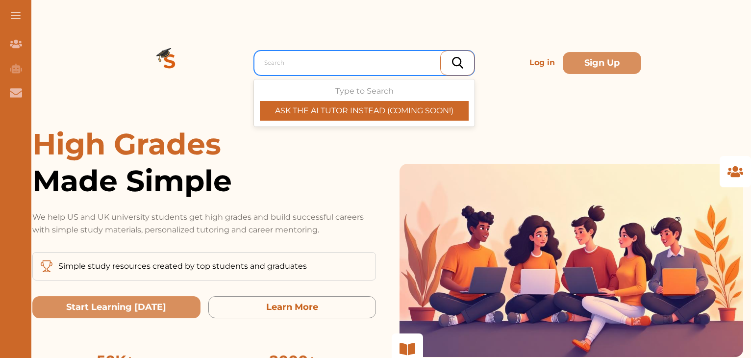 This screenshot has height=358, width=751. I want to click on p: ASK THE AI TUTOR INSTEAD (COMING SOON!), so click(364, 111).